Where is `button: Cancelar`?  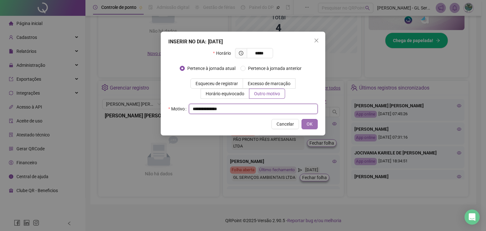 button: Cancelar is located at coordinates (285, 124).